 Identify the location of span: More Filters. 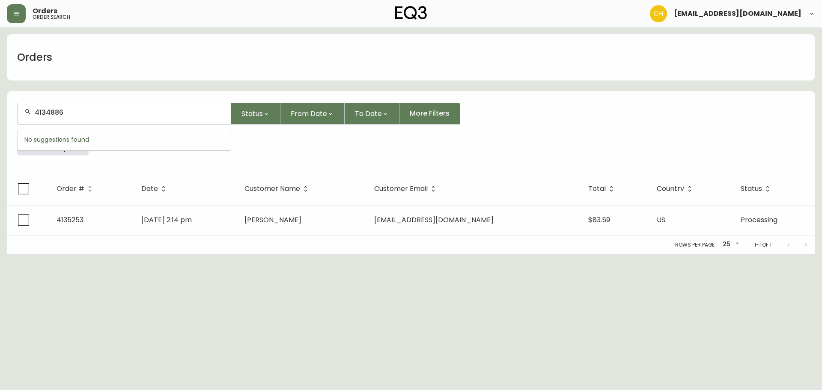
(430, 113).